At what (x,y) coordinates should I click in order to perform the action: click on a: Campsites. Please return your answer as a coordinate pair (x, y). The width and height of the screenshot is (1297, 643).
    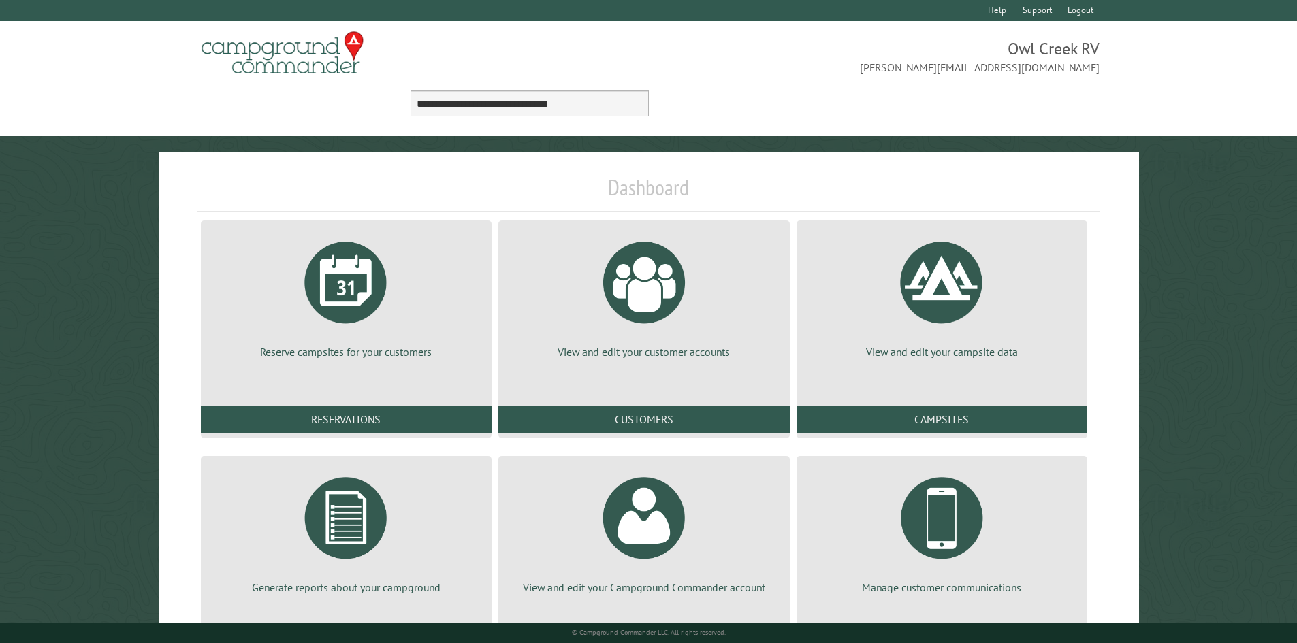
    Looking at the image, I should click on (942, 419).